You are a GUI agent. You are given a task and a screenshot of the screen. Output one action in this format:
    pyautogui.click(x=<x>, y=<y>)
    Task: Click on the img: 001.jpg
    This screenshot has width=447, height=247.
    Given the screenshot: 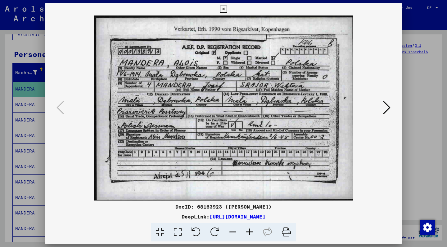 What is the action you would take?
    pyautogui.click(x=223, y=108)
    